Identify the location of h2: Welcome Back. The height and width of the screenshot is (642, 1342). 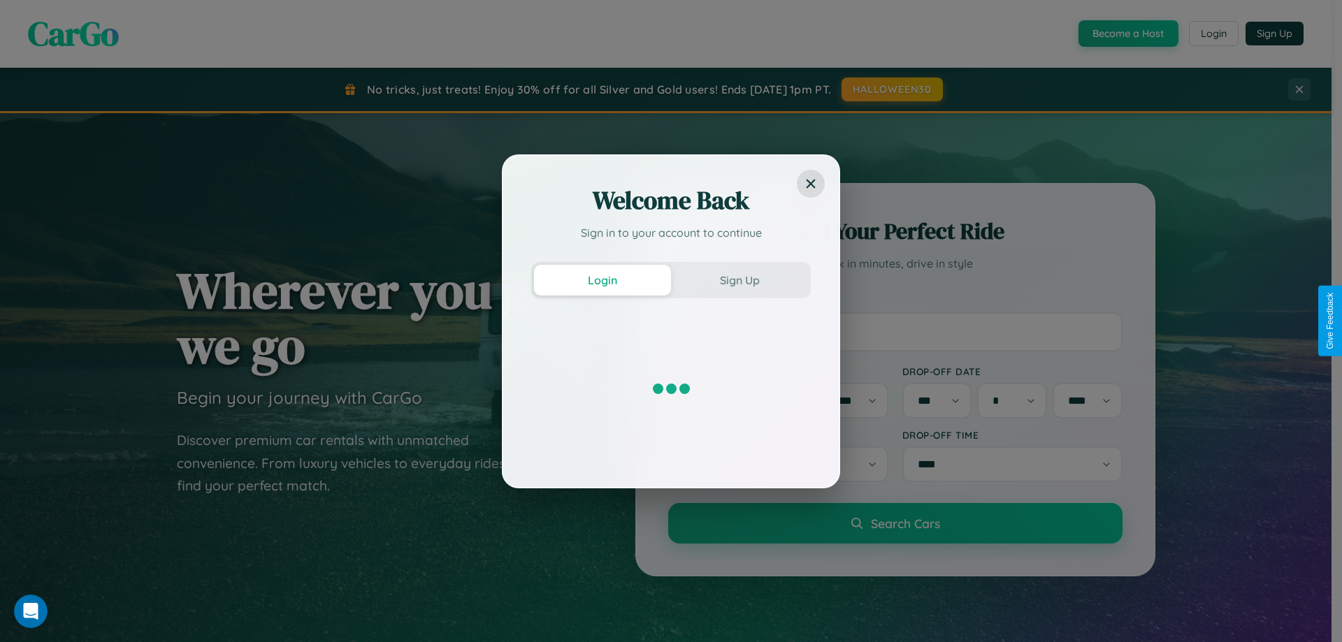
(671, 201).